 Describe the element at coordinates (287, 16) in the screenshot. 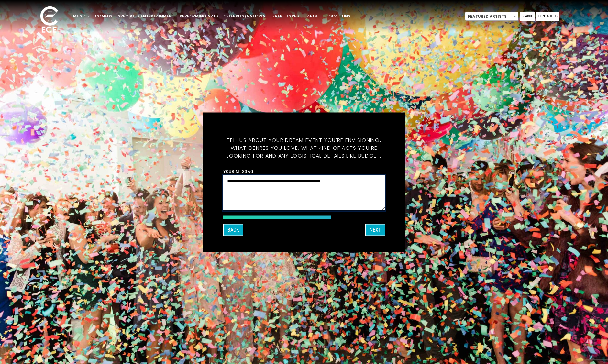

I see `a: Event Types` at that location.